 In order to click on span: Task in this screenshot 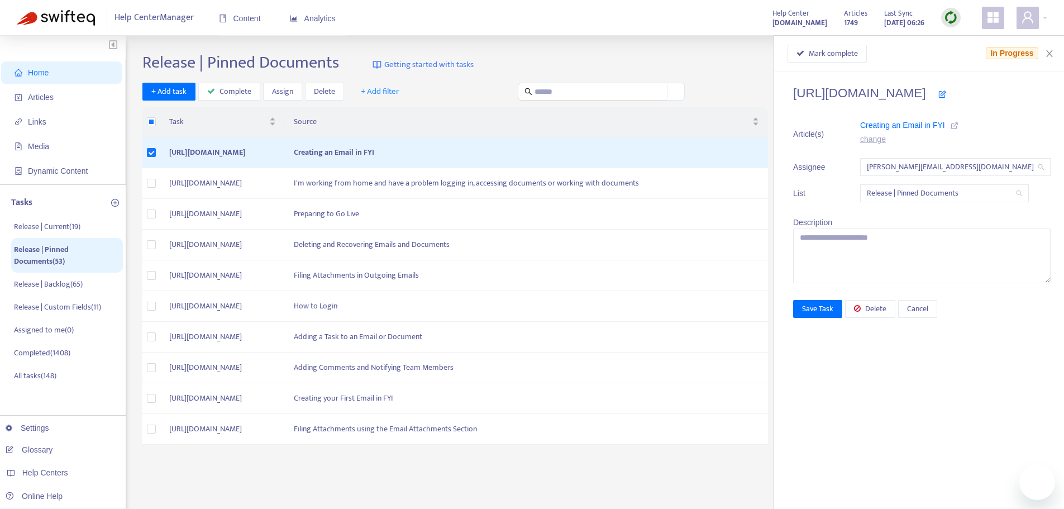, I will do `click(218, 122)`.